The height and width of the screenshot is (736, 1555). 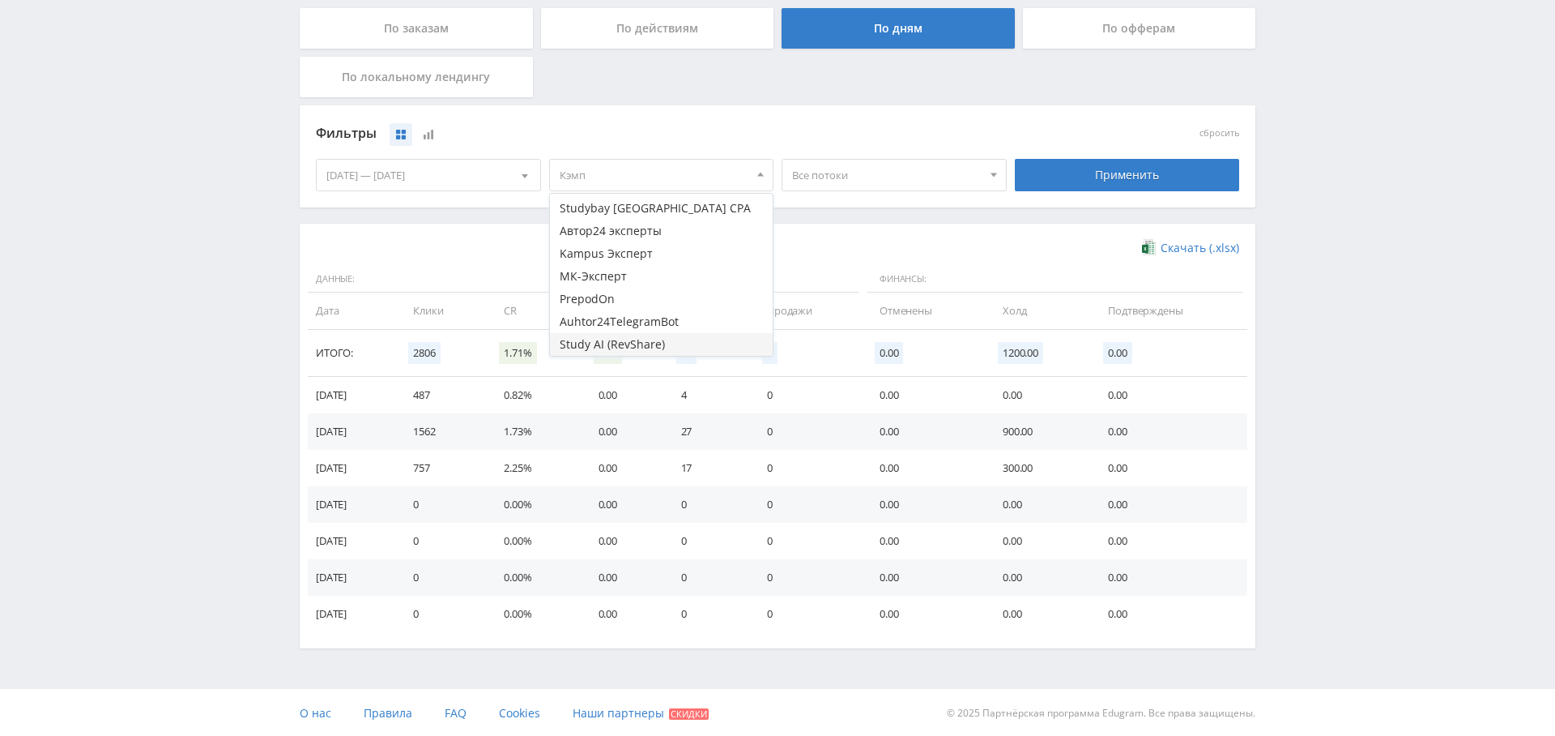 What do you see at coordinates (662, 322) in the screenshot?
I see `button: Auhtor24TelegramBot` at bounding box center [662, 322].